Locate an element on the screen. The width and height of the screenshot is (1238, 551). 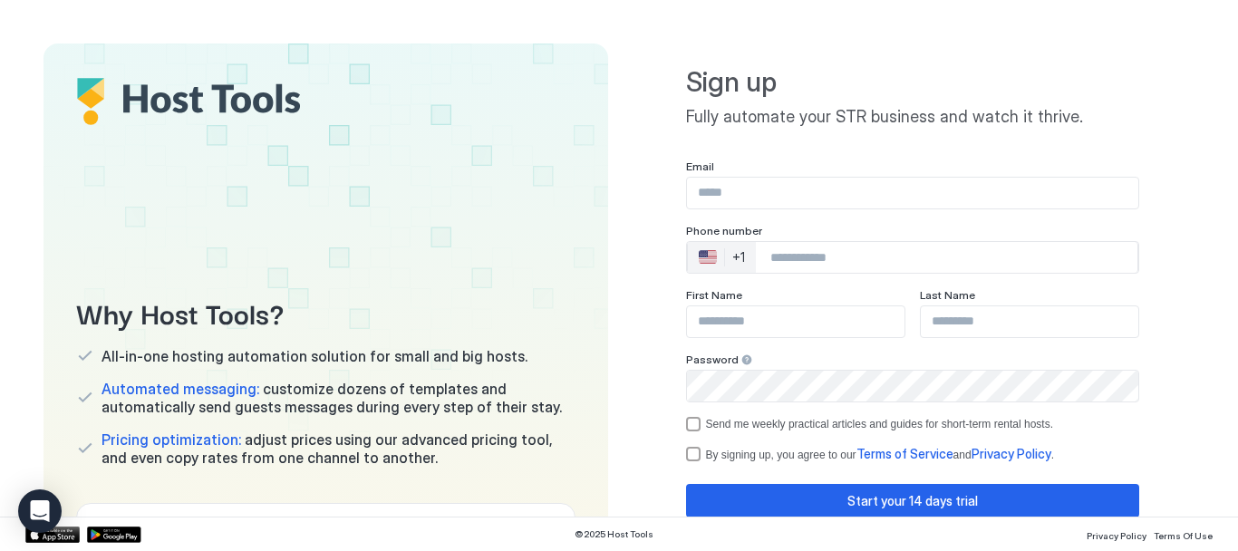
span: adjust prices using our advanced pricing tool, and even copy rates from one channel to another. is located at coordinates (338, 449).